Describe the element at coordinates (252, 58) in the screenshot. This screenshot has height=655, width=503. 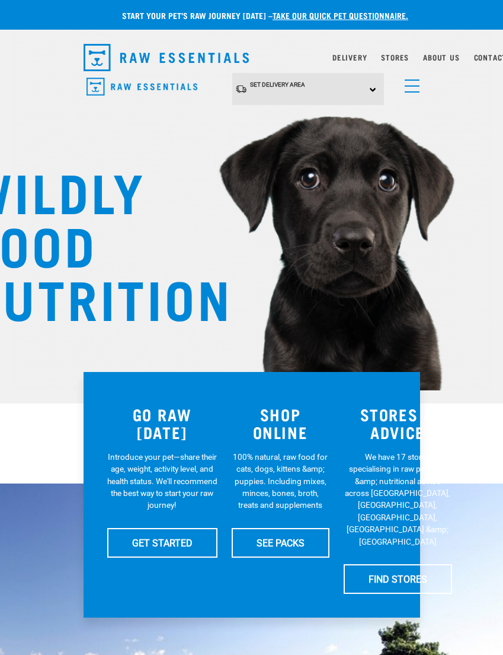
I see `nav: dropdown navigation` at that location.